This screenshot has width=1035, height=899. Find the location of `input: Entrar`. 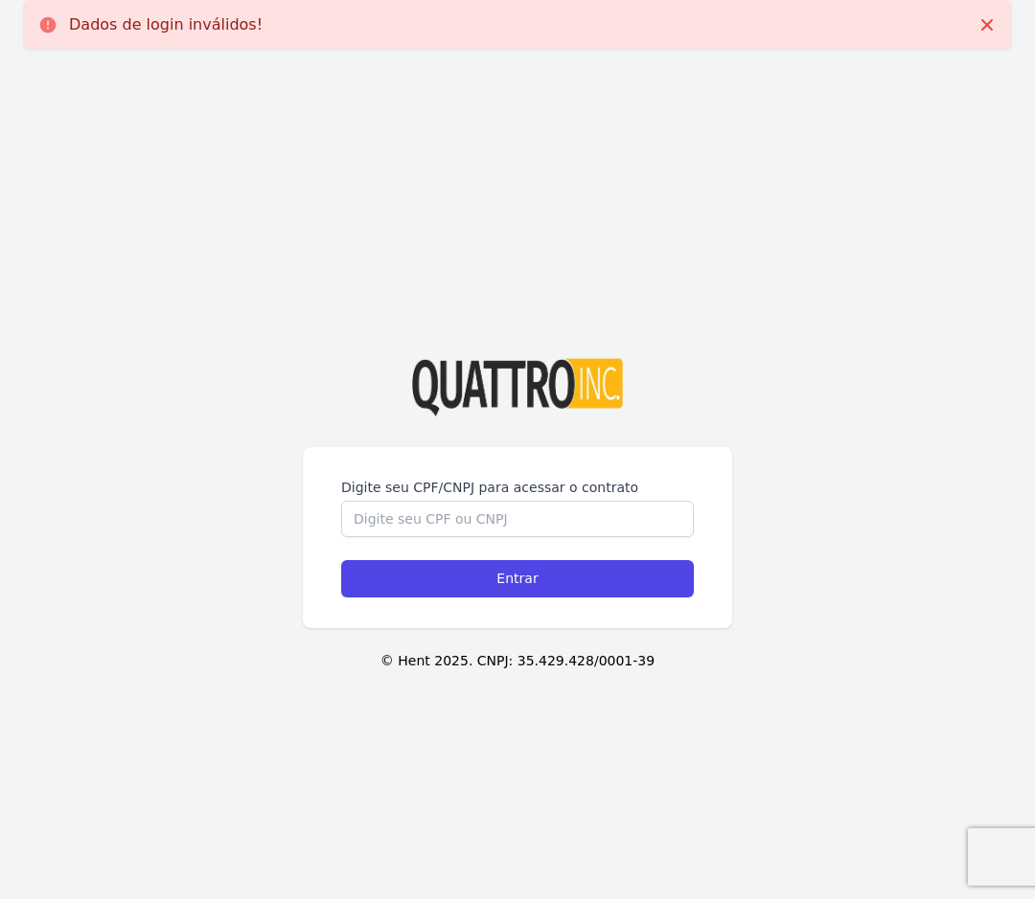

input: Entrar is located at coordinates (517, 579).